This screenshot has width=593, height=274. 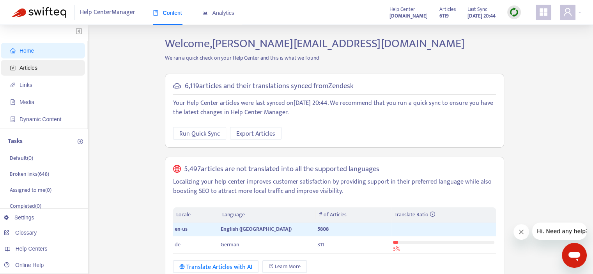 I want to click on div: Translate Ratio, so click(x=444, y=215).